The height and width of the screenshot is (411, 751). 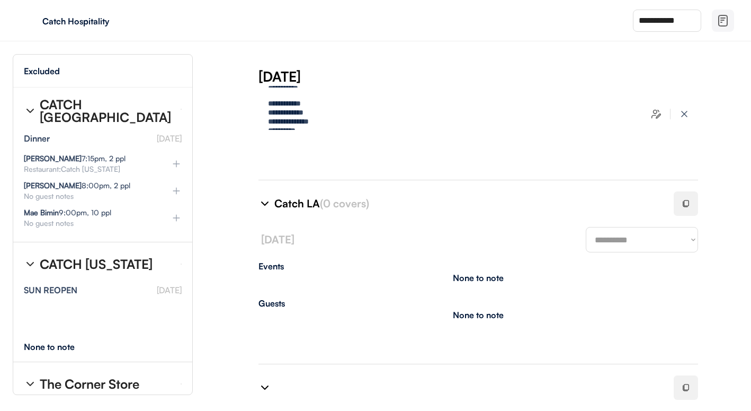 I want to click on img: users-edit.svg, so click(x=656, y=114).